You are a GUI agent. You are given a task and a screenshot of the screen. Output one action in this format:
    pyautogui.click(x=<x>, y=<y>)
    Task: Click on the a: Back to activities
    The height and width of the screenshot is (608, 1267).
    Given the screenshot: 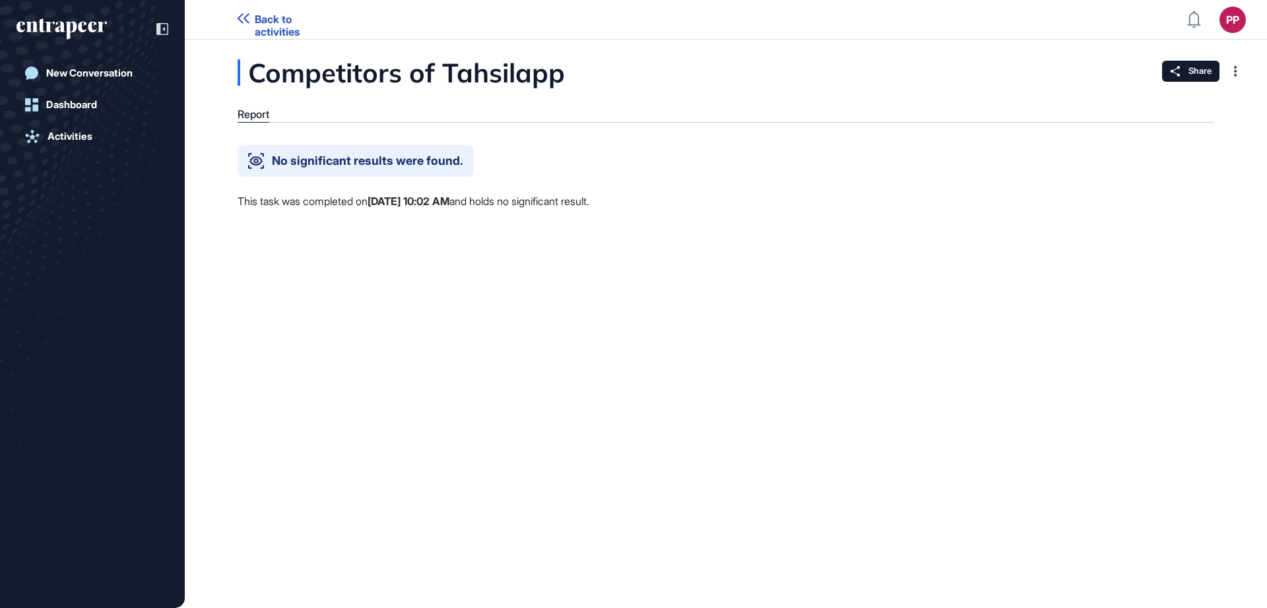 What is the action you would take?
    pyautogui.click(x=288, y=19)
    